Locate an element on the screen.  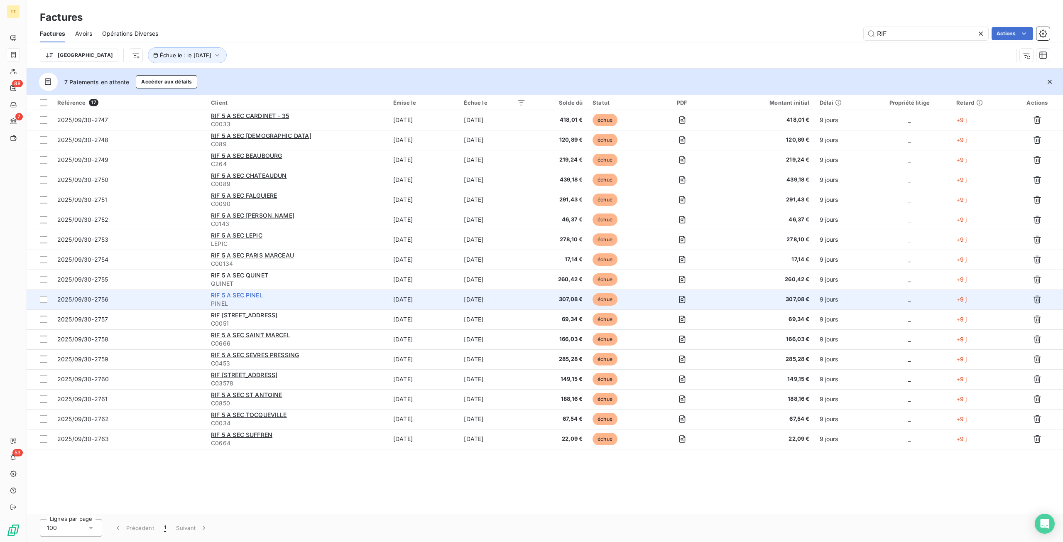
span: RIF 5 A SEC CARDINET - 35 is located at coordinates (250, 115).